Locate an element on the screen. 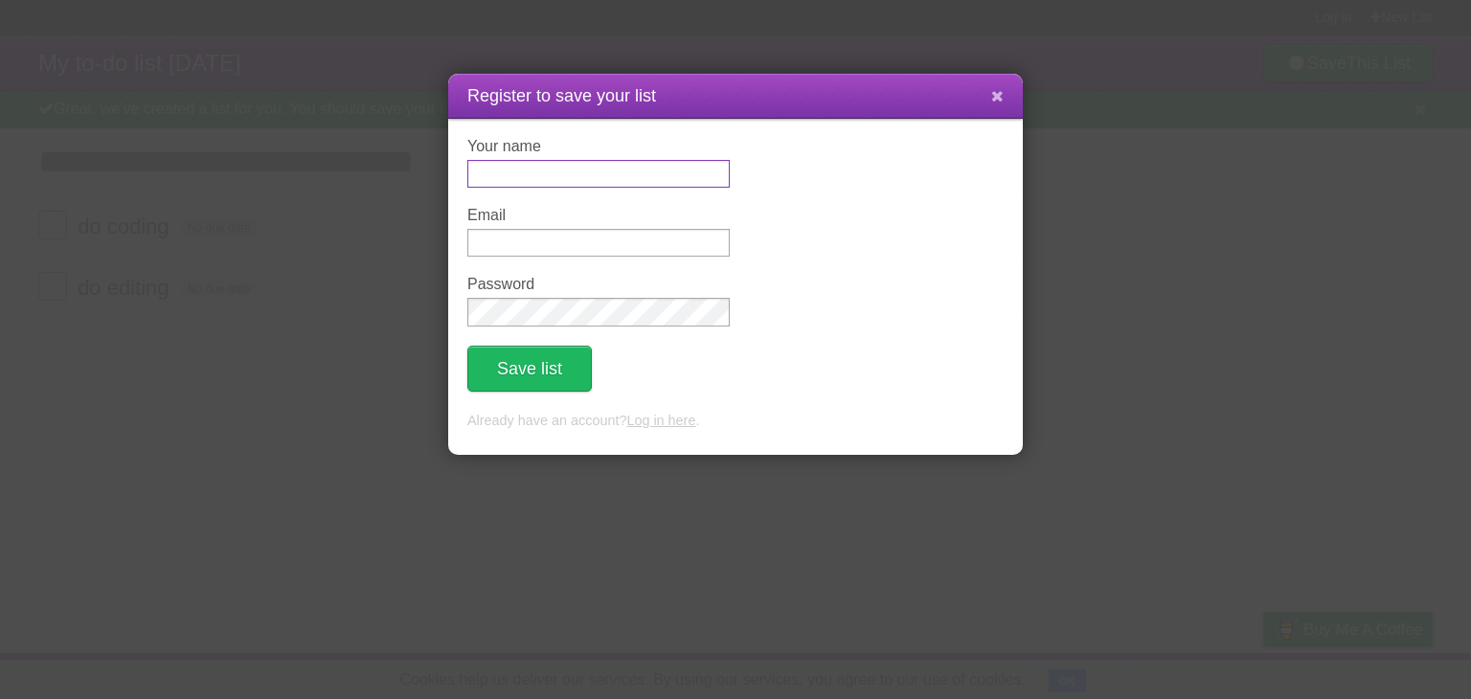  h1: Register to save your list is located at coordinates (736, 96).